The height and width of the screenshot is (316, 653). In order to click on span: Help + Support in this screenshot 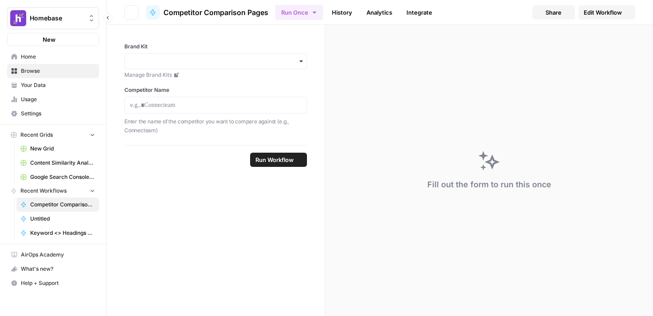, I will do `click(58, 284)`.